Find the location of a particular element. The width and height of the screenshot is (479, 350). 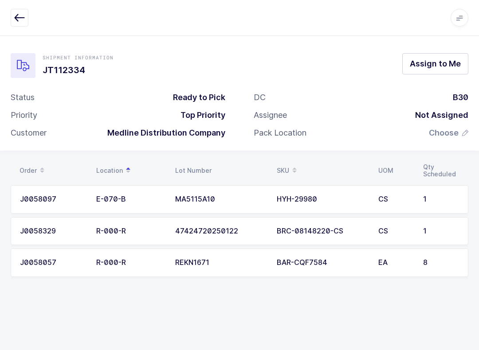

div: Priority is located at coordinates (24, 115).